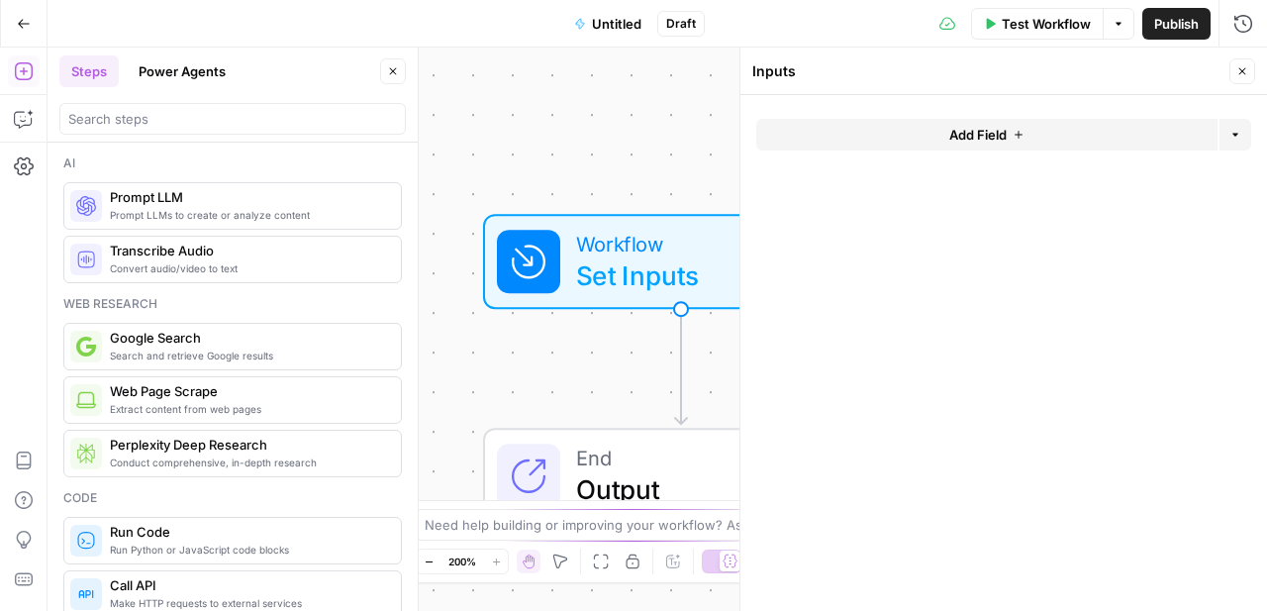 This screenshot has width=1267, height=611. I want to click on span: Conduct comprehensive, in-depth research, so click(248, 462).